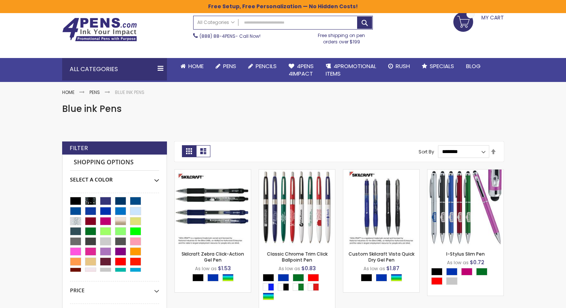  What do you see at coordinates (402, 66) in the screenshot?
I see `span: Rush` at bounding box center [402, 66].